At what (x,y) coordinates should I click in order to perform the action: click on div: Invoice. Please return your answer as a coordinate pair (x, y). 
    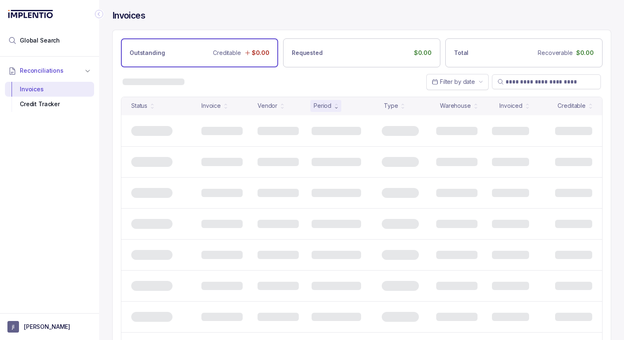
    Looking at the image, I should click on (211, 106).